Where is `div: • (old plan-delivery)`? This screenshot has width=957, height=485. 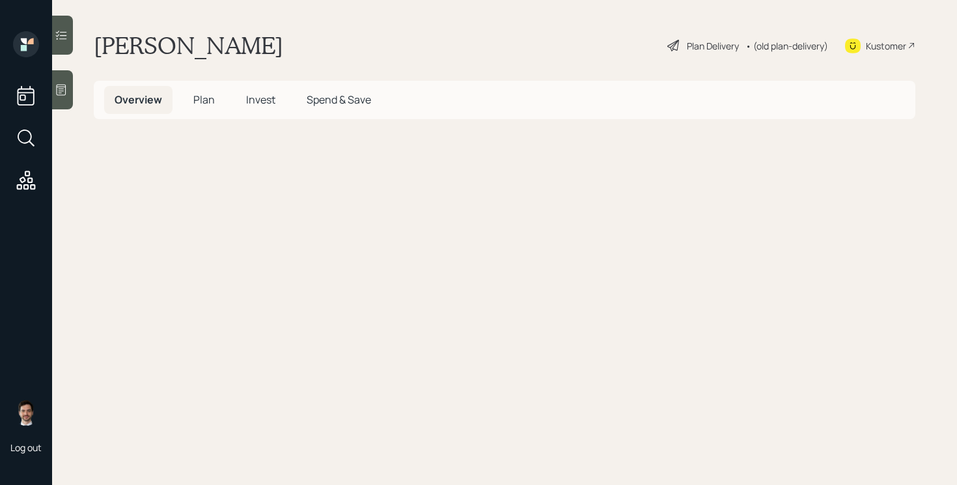 div: • (old plan-delivery) is located at coordinates (786, 46).